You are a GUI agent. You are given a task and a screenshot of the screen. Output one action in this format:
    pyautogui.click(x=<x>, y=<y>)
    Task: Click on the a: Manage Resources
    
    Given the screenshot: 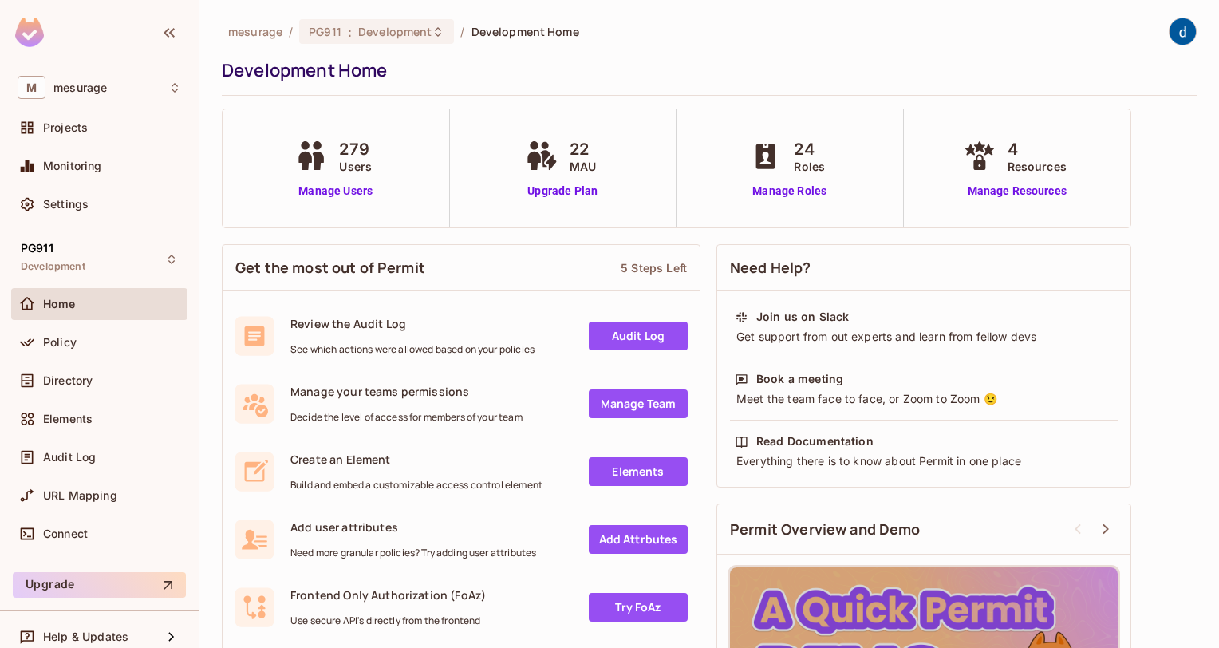 What is the action you would take?
    pyautogui.click(x=1017, y=191)
    